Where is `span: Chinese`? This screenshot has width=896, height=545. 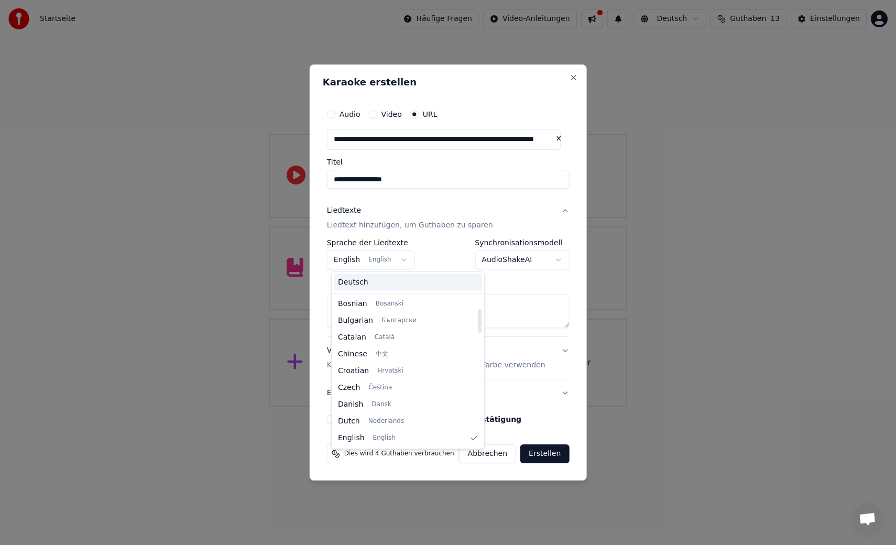
span: Chinese is located at coordinates (353, 354).